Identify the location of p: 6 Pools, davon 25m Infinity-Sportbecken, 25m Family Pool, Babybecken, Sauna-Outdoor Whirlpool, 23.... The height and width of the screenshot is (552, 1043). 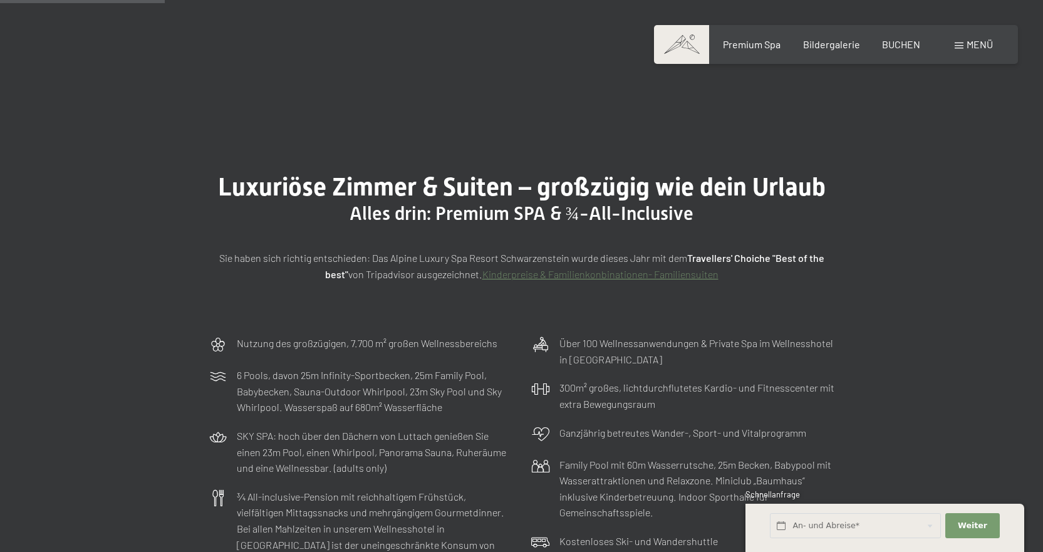
(374, 391).